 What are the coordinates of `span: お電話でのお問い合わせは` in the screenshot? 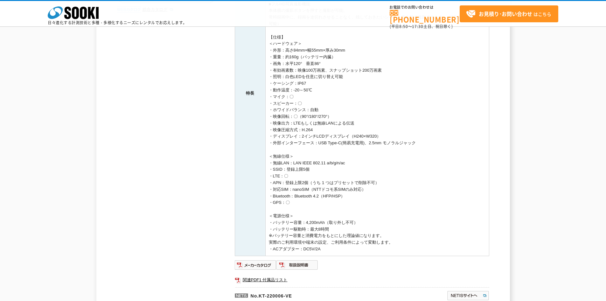 It's located at (425, 7).